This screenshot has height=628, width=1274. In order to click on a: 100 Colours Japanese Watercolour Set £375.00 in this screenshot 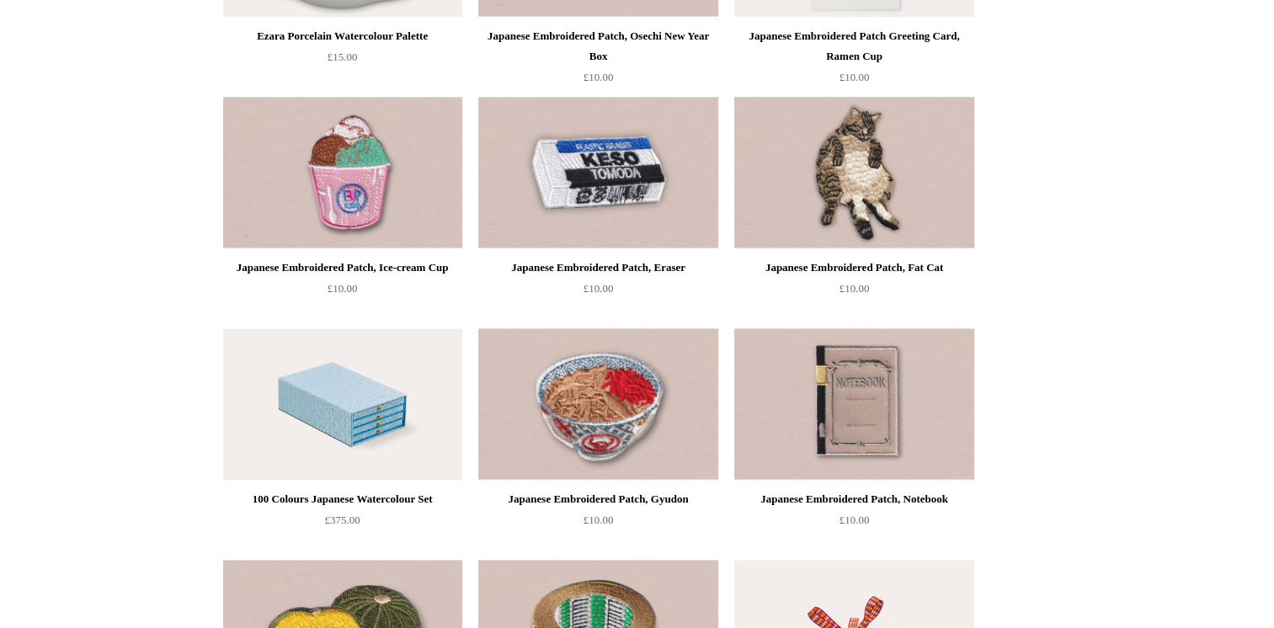, I will do `click(343, 524)`.